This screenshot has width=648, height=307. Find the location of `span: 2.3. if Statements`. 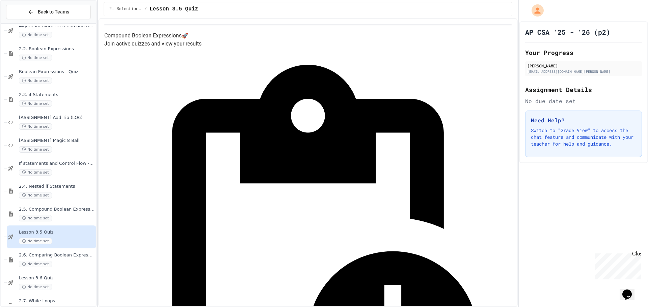

span: 2.3. if Statements is located at coordinates (57, 95).